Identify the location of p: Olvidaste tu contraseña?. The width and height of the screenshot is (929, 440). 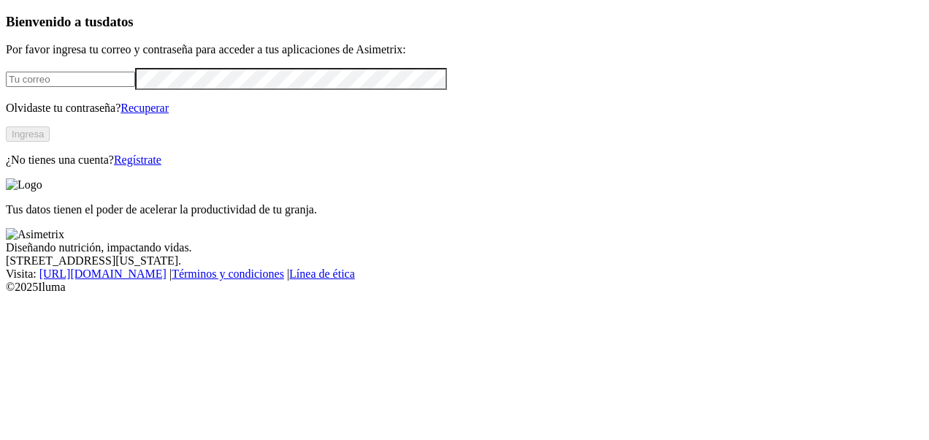
(465, 108).